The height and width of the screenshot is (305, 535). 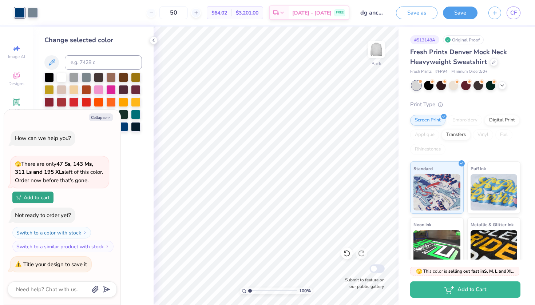 I want to click on span: $64.02, so click(x=219, y=13).